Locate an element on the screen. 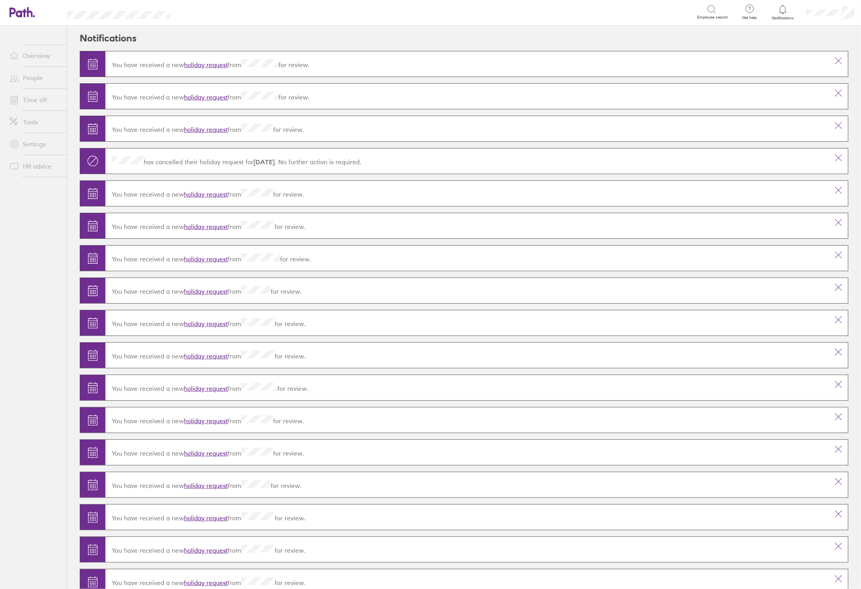  a: Time off is located at coordinates (35, 100).